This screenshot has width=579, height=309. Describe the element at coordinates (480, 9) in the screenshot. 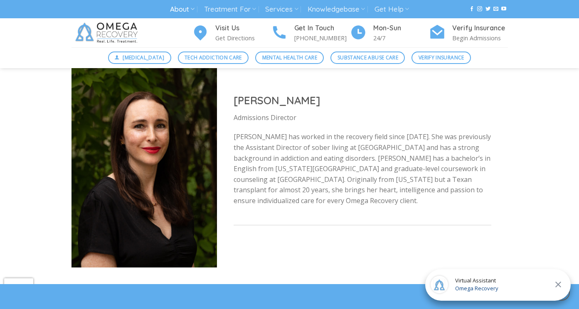

I see `a: Follow on Instagram` at that location.